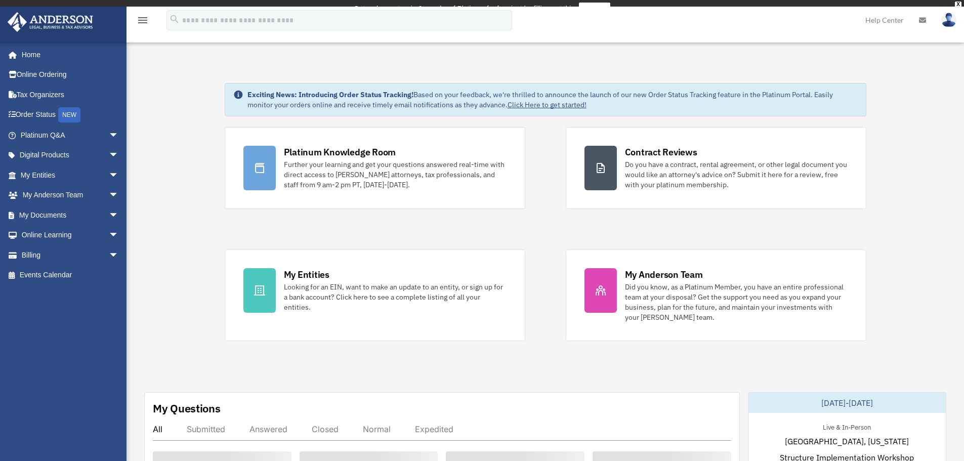 The width and height of the screenshot is (964, 461). I want to click on div: Normal, so click(376, 429).